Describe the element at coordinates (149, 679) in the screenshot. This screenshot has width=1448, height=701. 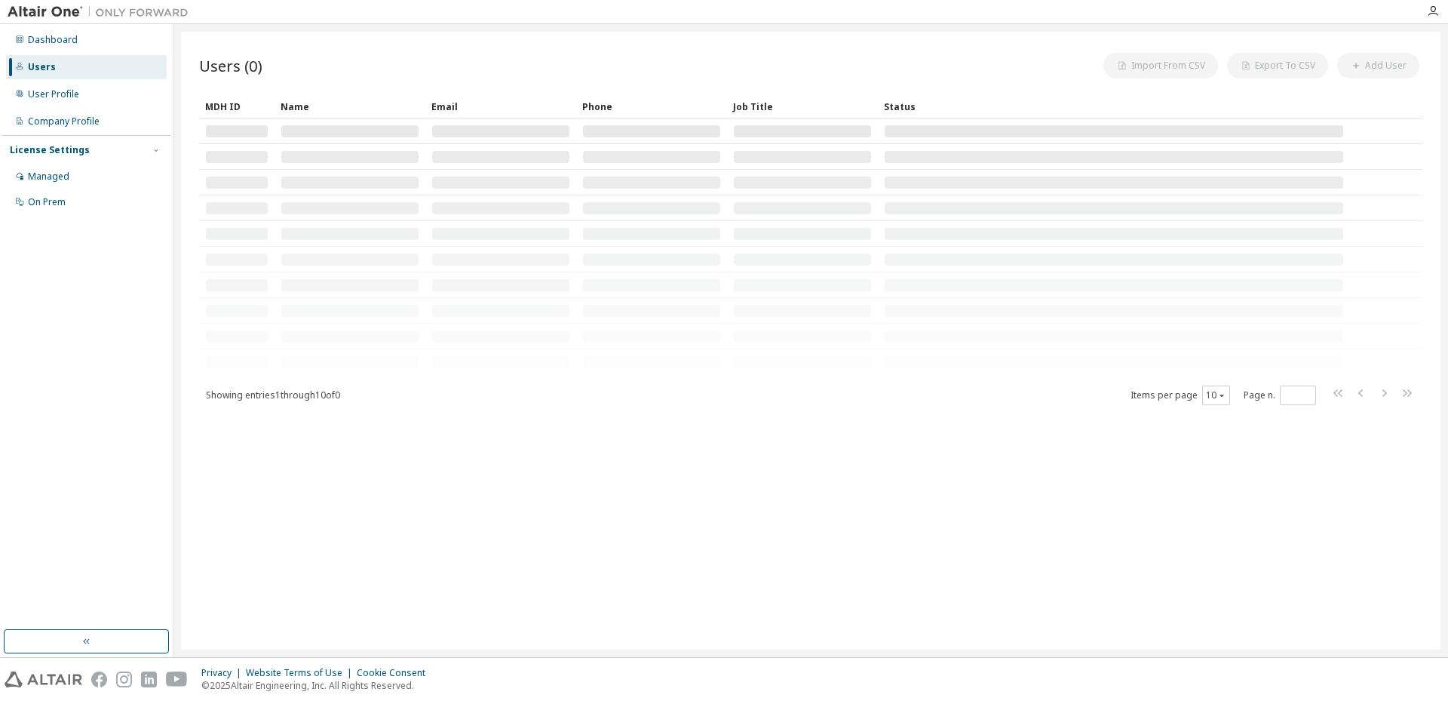
I see `img: linkedin.svg` at that location.